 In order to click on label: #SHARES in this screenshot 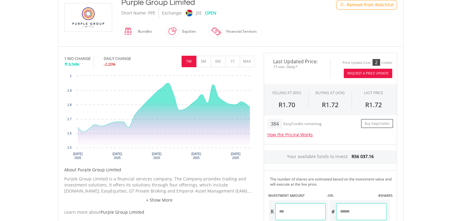, I will do `click(385, 196)`.